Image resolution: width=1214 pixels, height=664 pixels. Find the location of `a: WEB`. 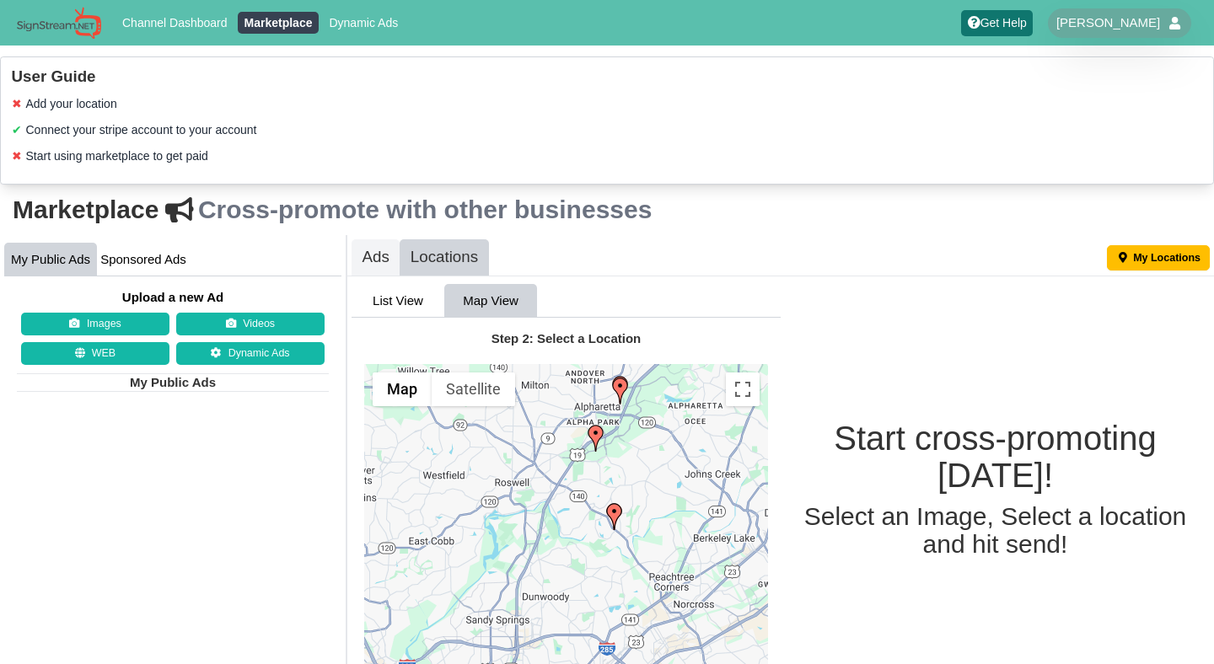

a: WEB is located at coordinates (95, 354).